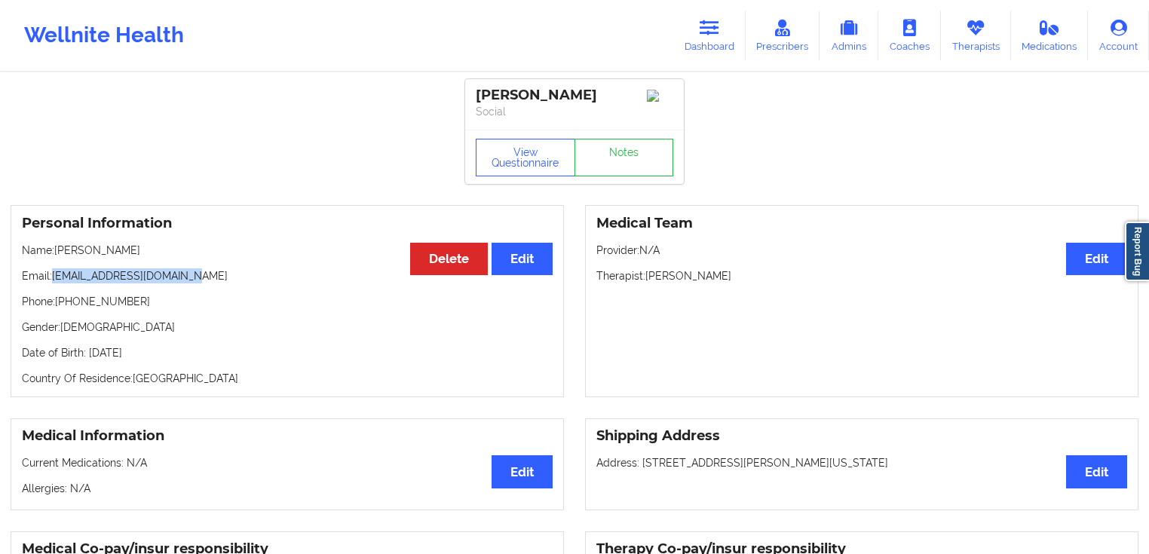 The width and height of the screenshot is (1149, 554). What do you see at coordinates (910, 35) in the screenshot?
I see `a: Coaches` at bounding box center [910, 35].